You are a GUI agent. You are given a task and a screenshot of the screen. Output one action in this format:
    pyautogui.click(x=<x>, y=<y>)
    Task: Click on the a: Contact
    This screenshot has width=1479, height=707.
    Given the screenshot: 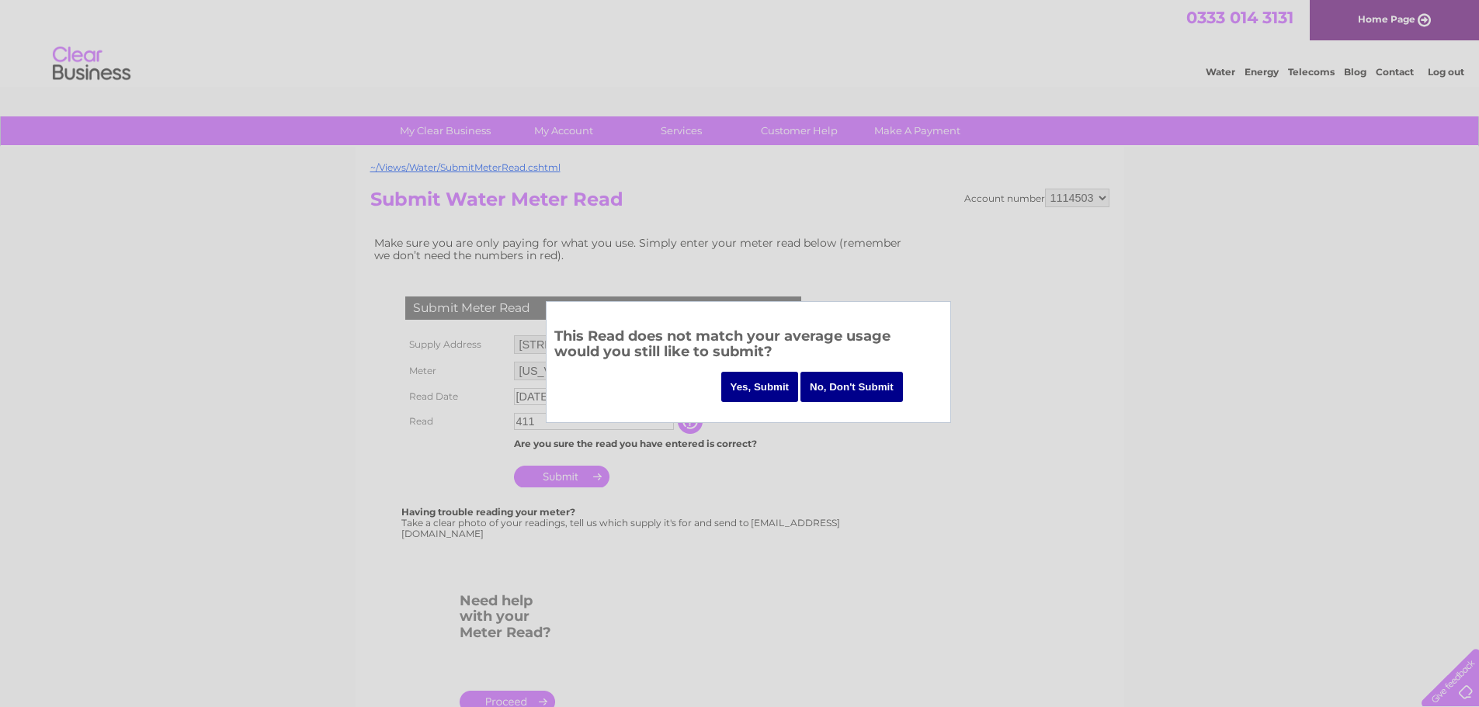 What is the action you would take?
    pyautogui.click(x=1394, y=71)
    